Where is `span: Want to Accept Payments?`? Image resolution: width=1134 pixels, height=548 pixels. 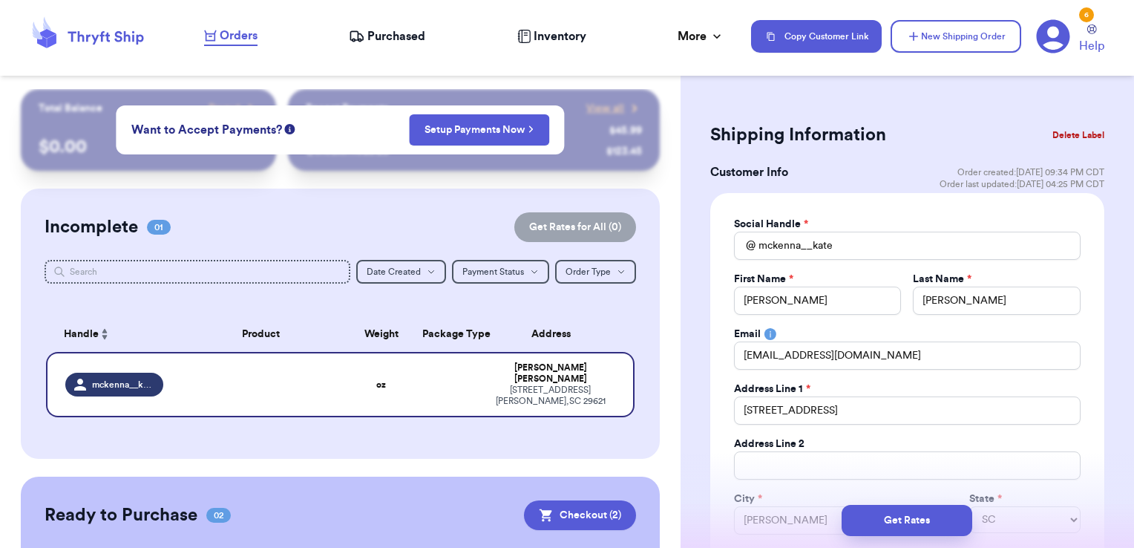 span: Want to Accept Payments? is located at coordinates (206, 130).